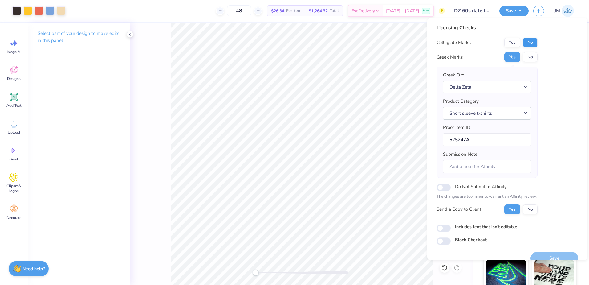 Image resolution: width=589 pixels, height=285 pixels. I want to click on div: Accessibility label, so click(256, 272).